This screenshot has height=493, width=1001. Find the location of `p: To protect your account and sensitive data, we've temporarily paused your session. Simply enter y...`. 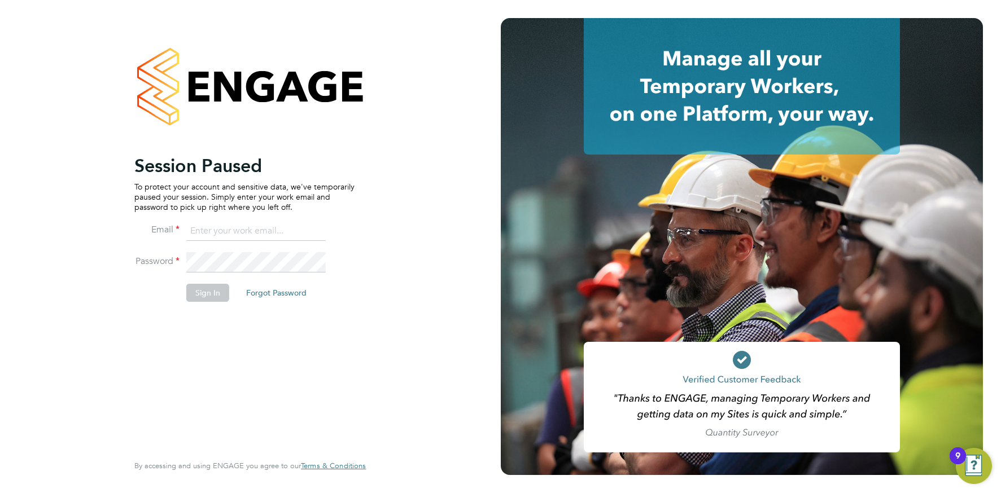

p: To protect your account and sensitive data, we've temporarily paused your session. Simply enter y... is located at coordinates (244, 197).